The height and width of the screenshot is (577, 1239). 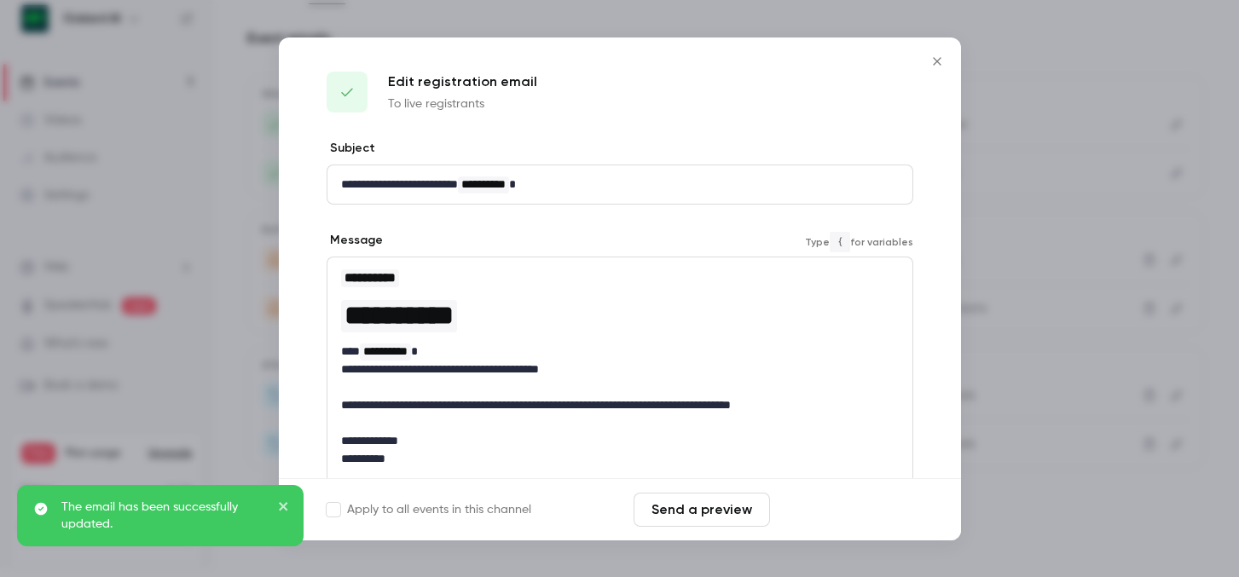 What do you see at coordinates (937, 61) in the screenshot?
I see `button: Close` at bounding box center [937, 61].